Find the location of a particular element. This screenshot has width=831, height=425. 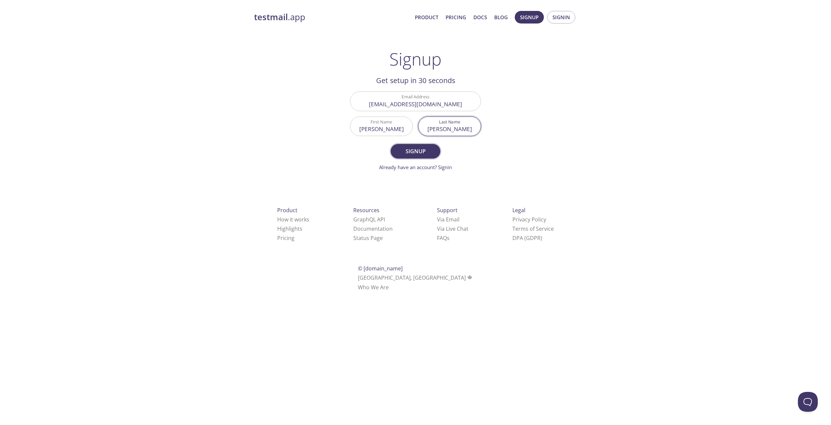

a: Who We Are is located at coordinates (373, 287).